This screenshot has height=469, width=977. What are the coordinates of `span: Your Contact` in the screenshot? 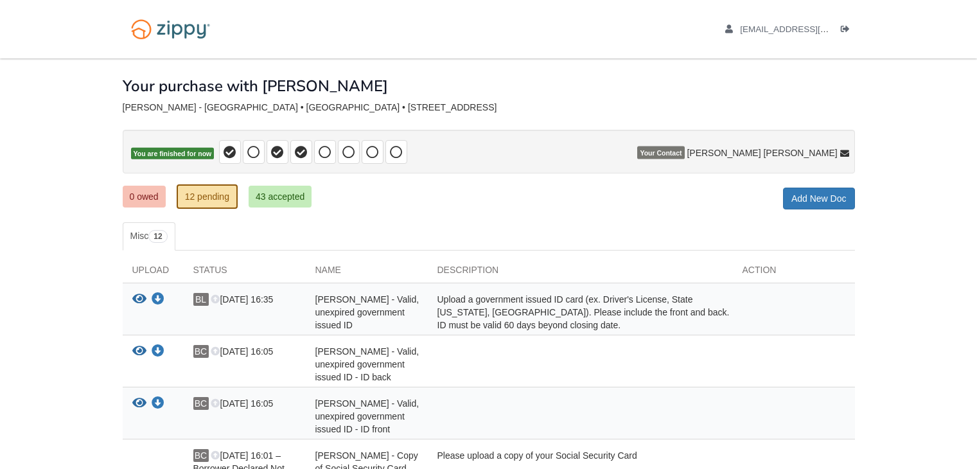 It's located at (661, 153).